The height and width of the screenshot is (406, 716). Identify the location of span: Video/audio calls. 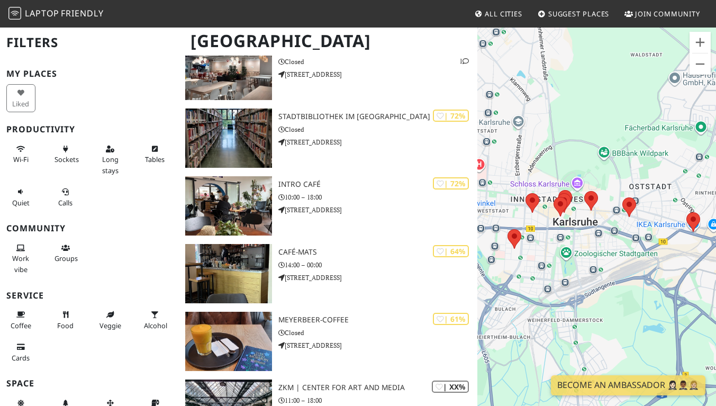
(65, 203).